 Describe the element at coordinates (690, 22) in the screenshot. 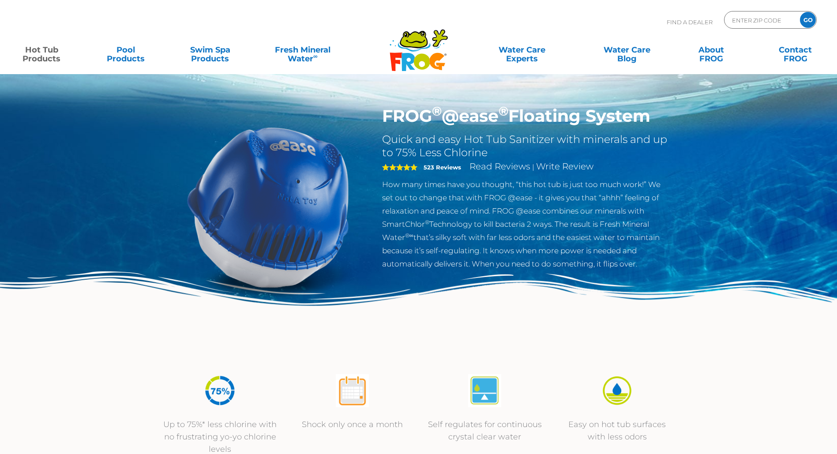

I see `p: Find A Dealer` at that location.